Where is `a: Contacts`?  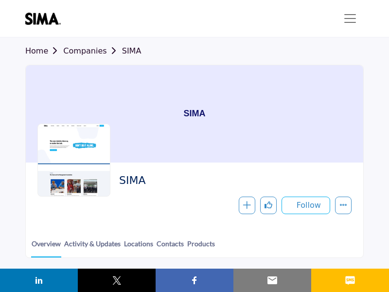 a: Contacts is located at coordinates (170, 247).